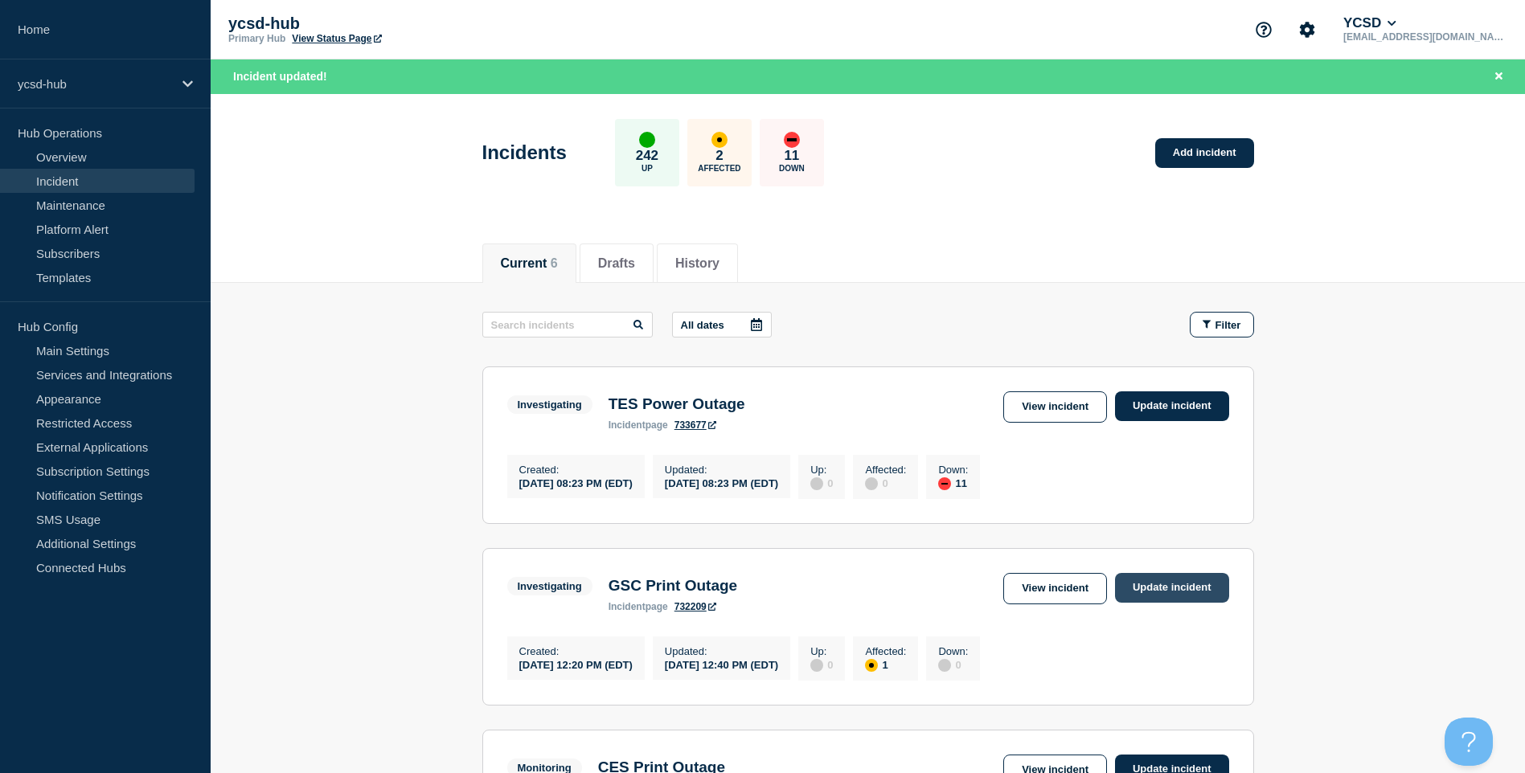  Describe the element at coordinates (953, 483) in the screenshot. I see `div: 11` at that location.